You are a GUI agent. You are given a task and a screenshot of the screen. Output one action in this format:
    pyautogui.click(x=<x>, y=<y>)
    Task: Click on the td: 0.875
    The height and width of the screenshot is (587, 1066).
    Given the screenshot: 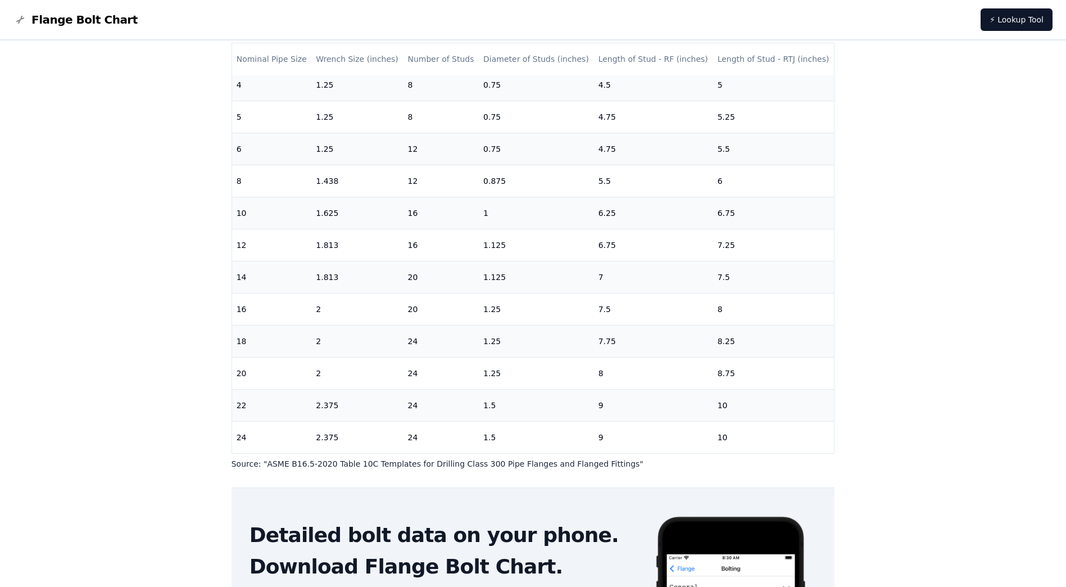 What is the action you would take?
    pyautogui.click(x=536, y=180)
    